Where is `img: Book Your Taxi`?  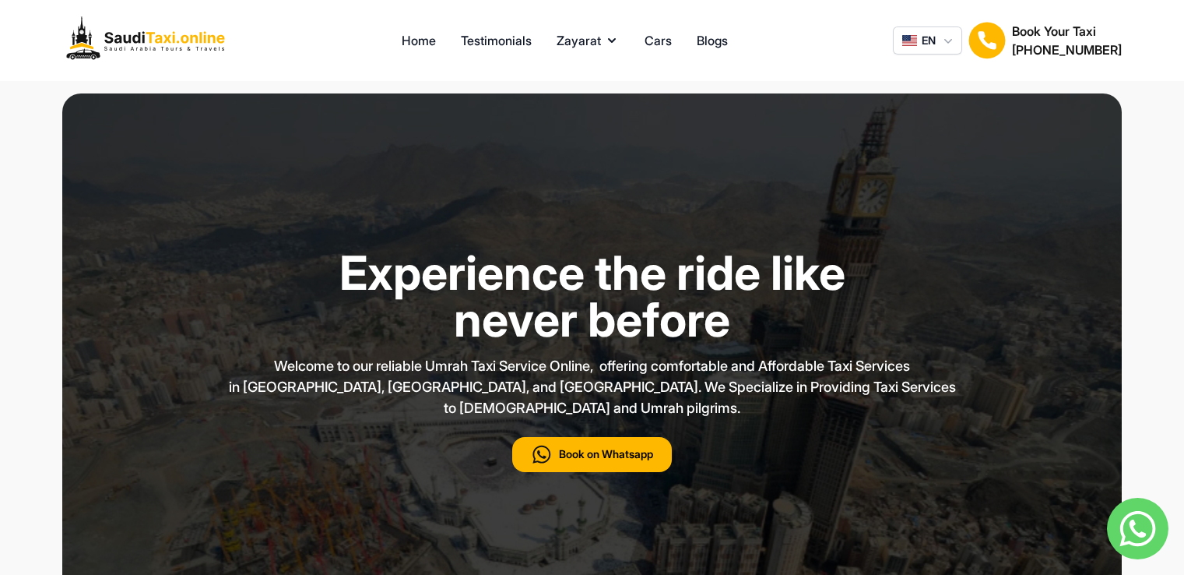 img: Book Your Taxi is located at coordinates (987, 40).